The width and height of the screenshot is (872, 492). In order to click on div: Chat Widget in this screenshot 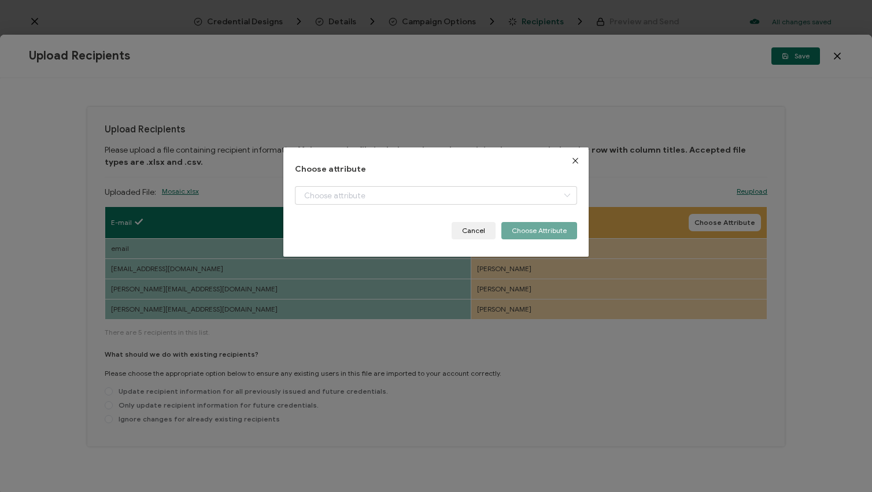, I will do `click(843, 464)`.